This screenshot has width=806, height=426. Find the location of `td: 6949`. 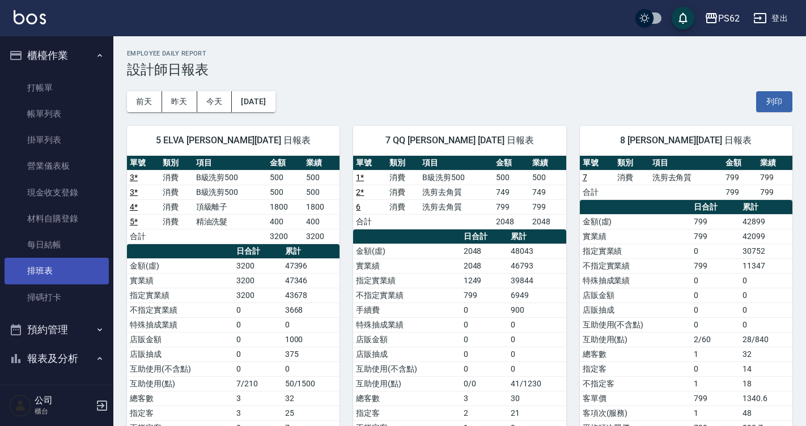

td: 6949 is located at coordinates (537, 295).